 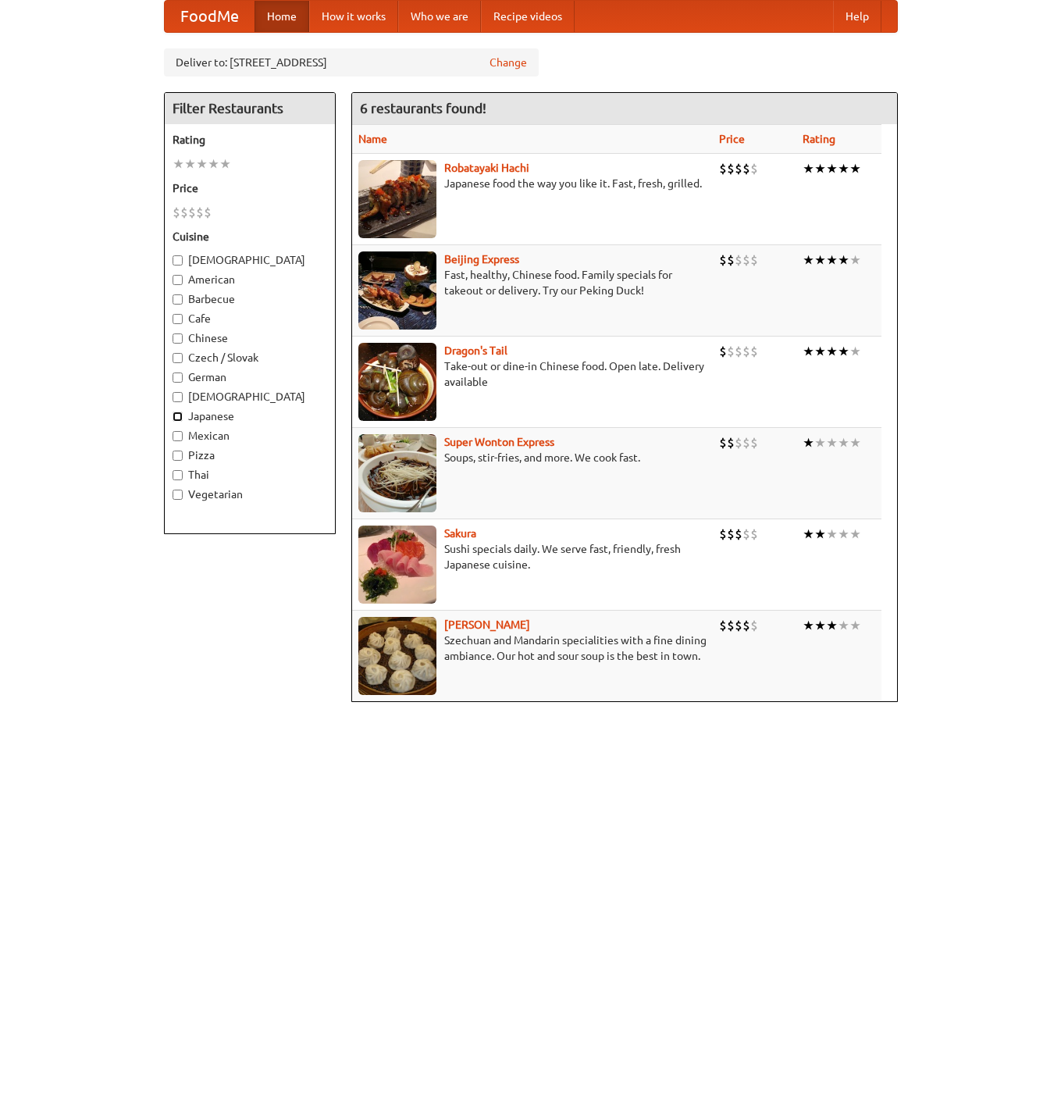 I want to click on label: German, so click(x=250, y=377).